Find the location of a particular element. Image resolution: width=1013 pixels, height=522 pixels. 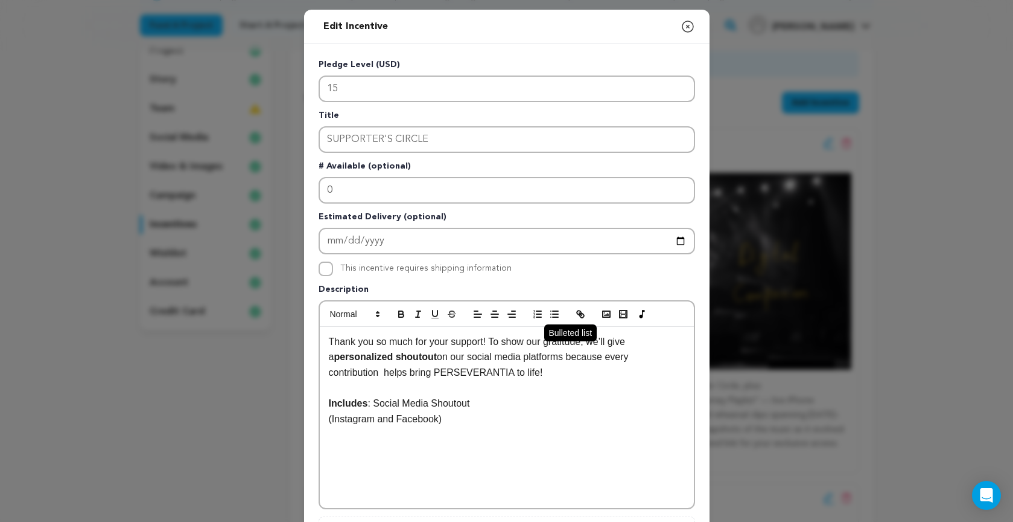

label: This incentive requires shipping information is located at coordinates (426, 268).